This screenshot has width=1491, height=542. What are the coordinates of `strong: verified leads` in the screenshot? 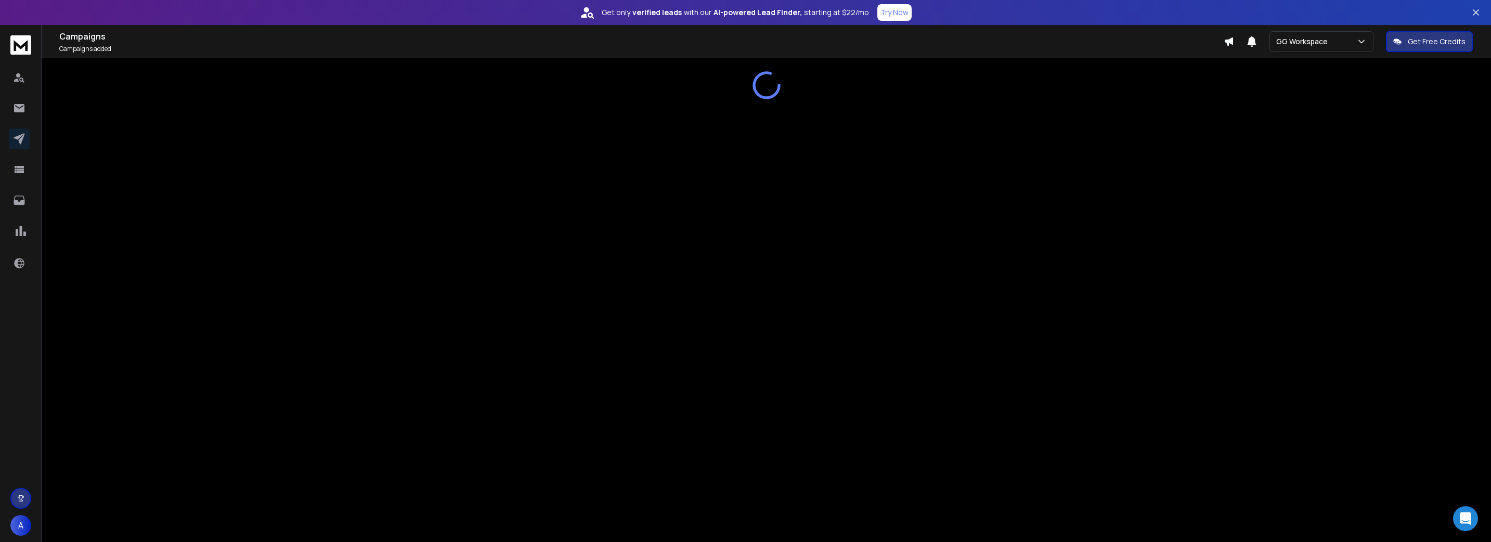 It's located at (657, 12).